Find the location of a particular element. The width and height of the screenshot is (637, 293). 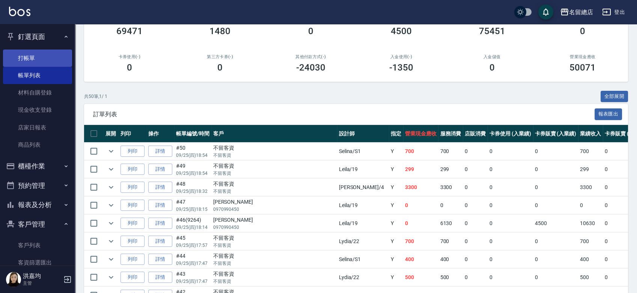

h2: 入金儲值 is located at coordinates (492, 57).